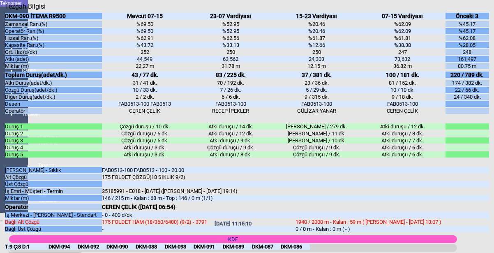 This screenshot has height=253, width=494. I want to click on div: Mevcut 07-15, so click(145, 16).